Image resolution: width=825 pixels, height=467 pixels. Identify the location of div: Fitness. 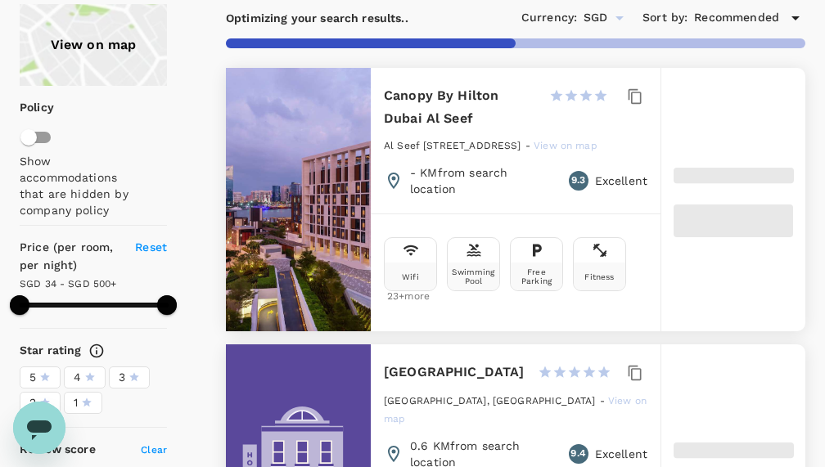
(599, 276).